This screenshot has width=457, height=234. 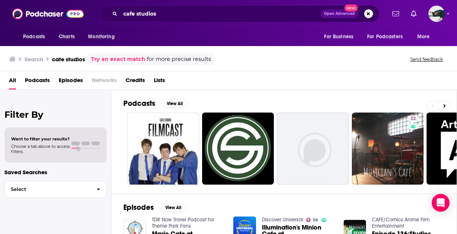 I want to click on a: All, so click(x=12, y=82).